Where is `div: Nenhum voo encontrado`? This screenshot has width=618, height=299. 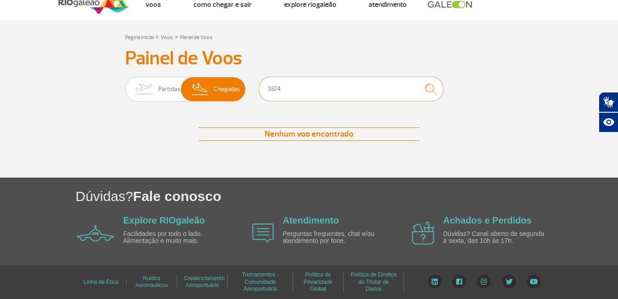
div: Nenhum voo encontrado is located at coordinates (309, 134).